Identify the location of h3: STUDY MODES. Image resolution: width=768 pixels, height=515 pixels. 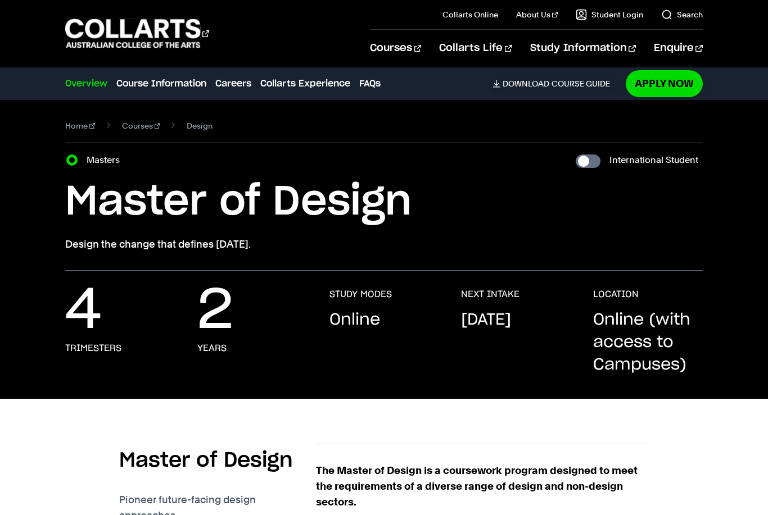
(360, 295).